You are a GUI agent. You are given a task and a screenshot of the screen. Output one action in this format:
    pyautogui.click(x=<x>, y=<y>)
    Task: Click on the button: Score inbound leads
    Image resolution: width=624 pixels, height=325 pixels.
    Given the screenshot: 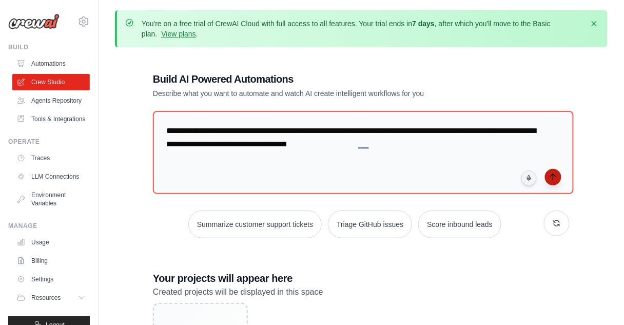 What is the action you would take?
    pyautogui.click(x=460, y=224)
    